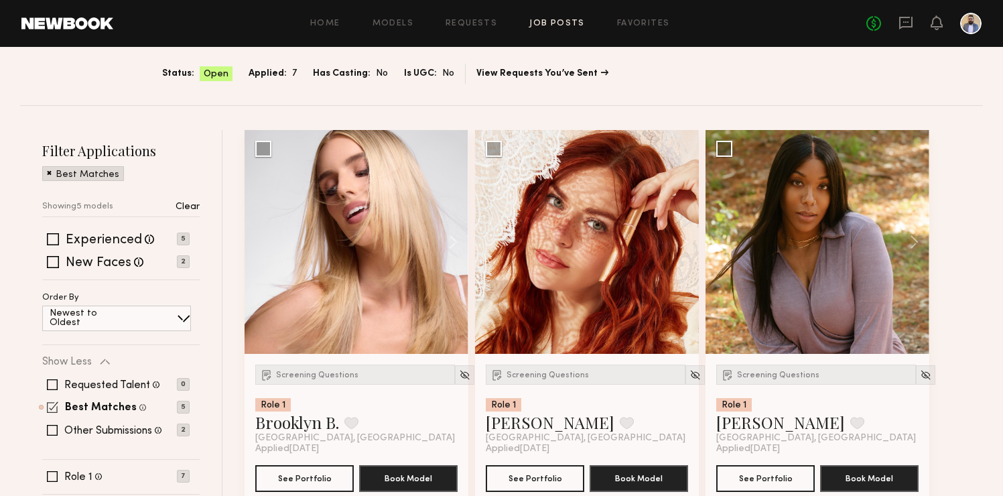  I want to click on span: Applied:, so click(267, 74).